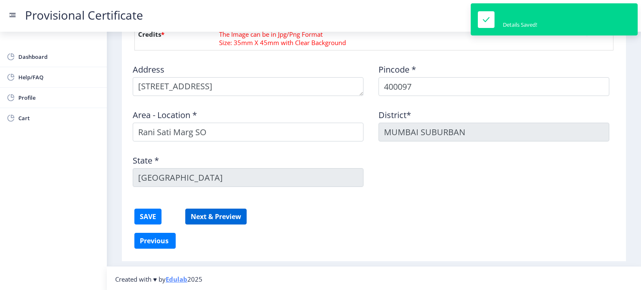  Describe the element at coordinates (165, 115) in the screenshot. I see `label: Area - Location *` at that location.